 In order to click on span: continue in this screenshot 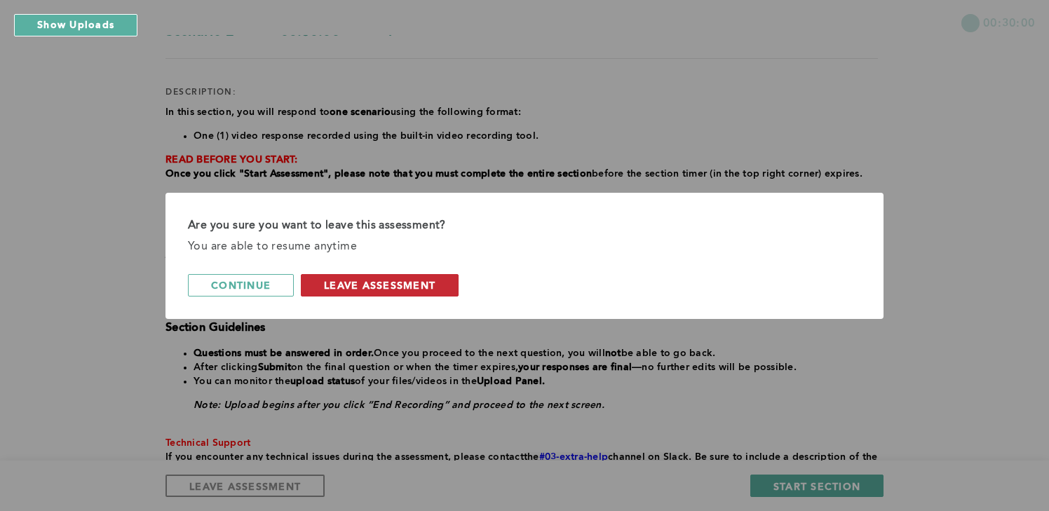, I will do `click(241, 285)`.